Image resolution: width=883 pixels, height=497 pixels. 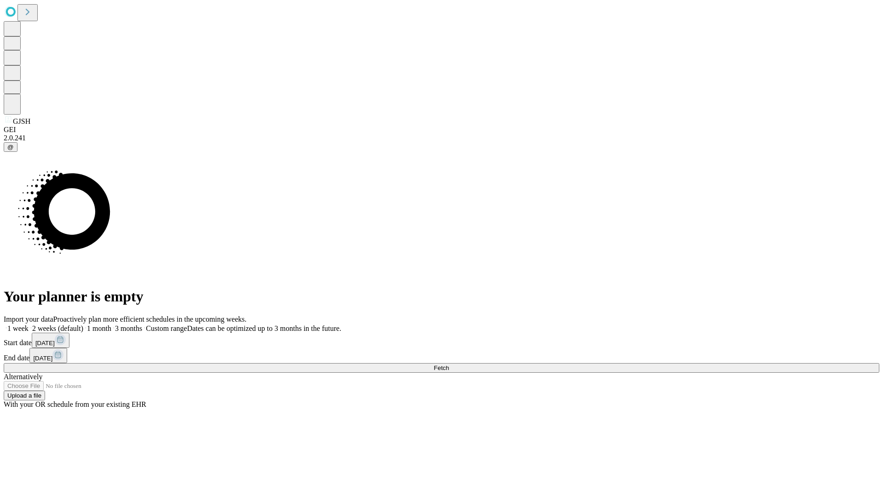 What do you see at coordinates (22, 121) in the screenshot?
I see `span: GJSH` at bounding box center [22, 121].